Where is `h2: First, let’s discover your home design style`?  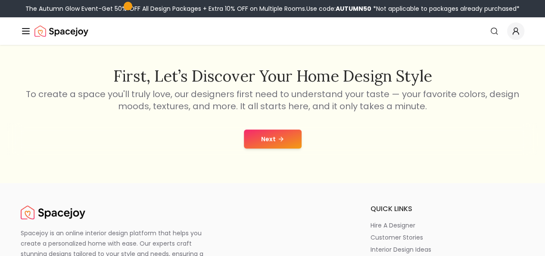
h2: First, let’s discover your home design style is located at coordinates (273, 76).